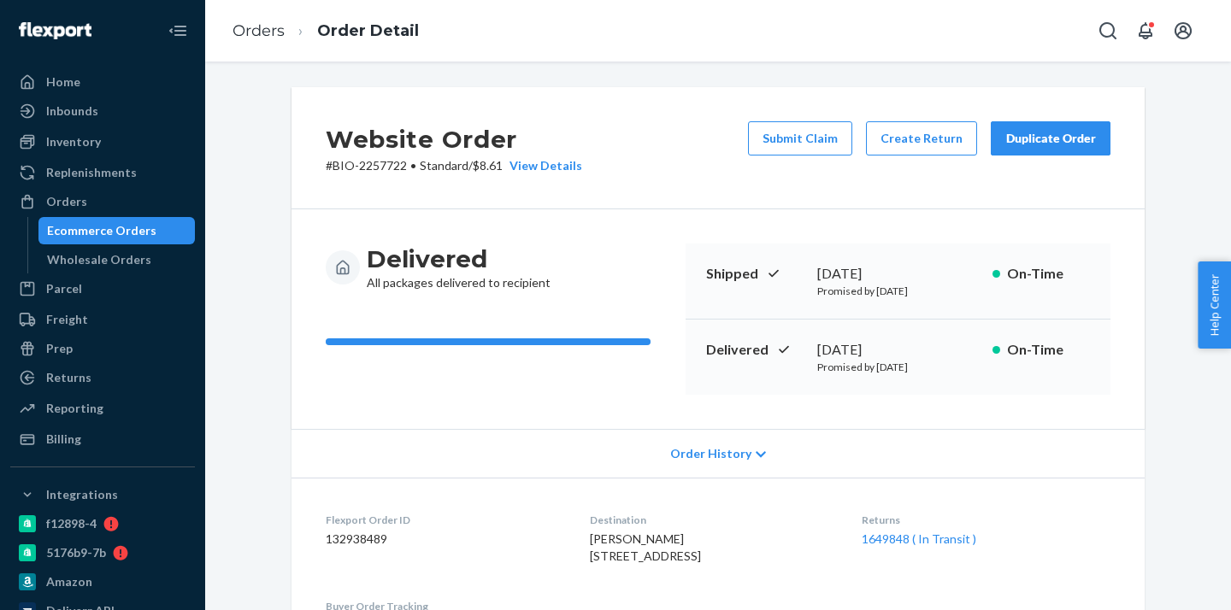 The width and height of the screenshot is (1231, 610). Describe the element at coordinates (55, 31) in the screenshot. I see `img: Flexport logo` at that location.